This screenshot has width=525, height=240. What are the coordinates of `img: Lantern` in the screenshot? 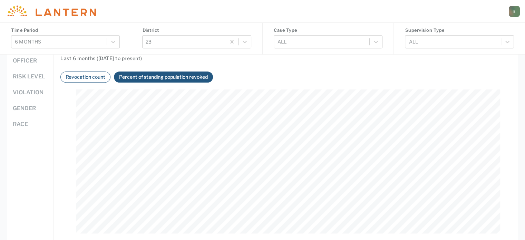 It's located at (51, 11).